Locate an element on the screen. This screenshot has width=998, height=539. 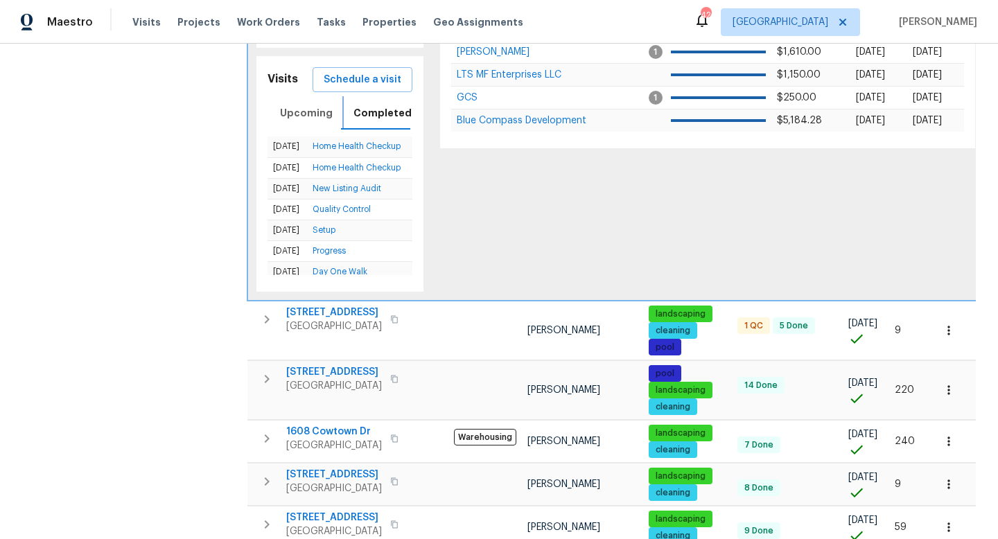
span: Schedule a visit is located at coordinates (363, 80).